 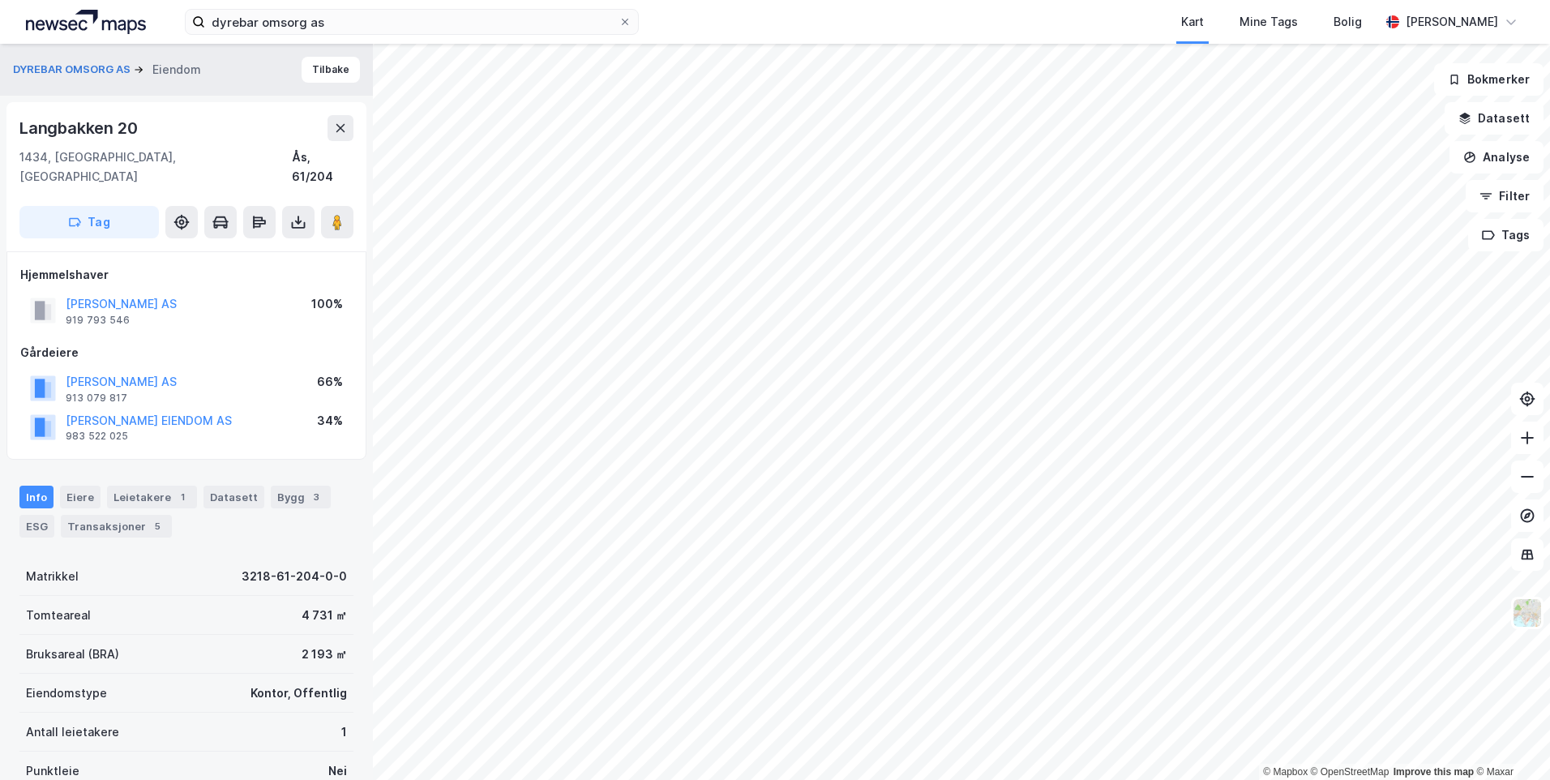 What do you see at coordinates (96, 398) in the screenshot?
I see `div: 913 079 817` at bounding box center [96, 398].